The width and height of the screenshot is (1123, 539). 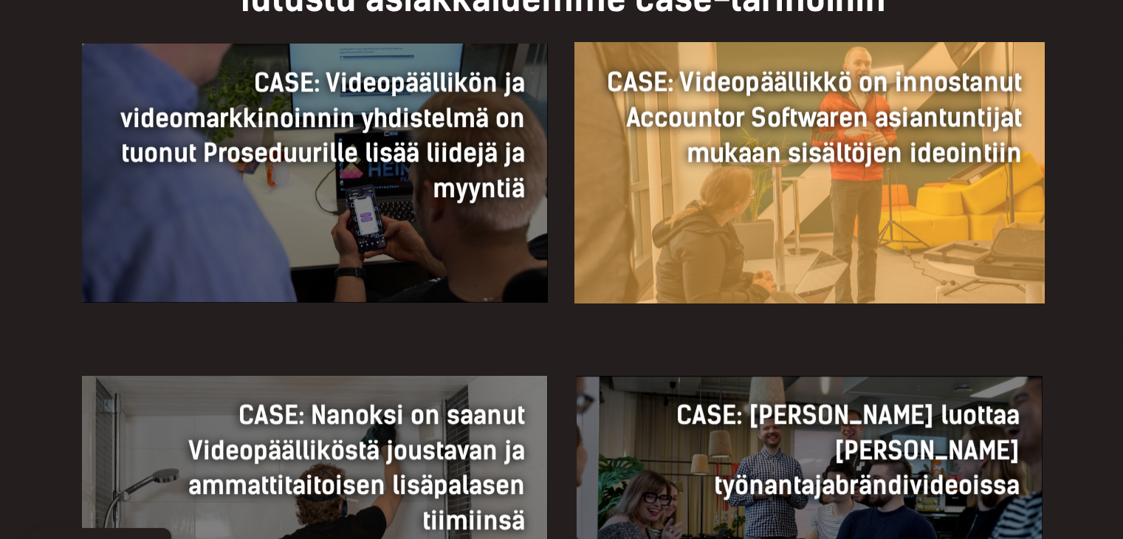 I want to click on a: CASE: Videopäällikkö on innostanut Accountor Softwaren asiantuntijat mukaan sisältöjen ideointiin, so click(x=809, y=173).